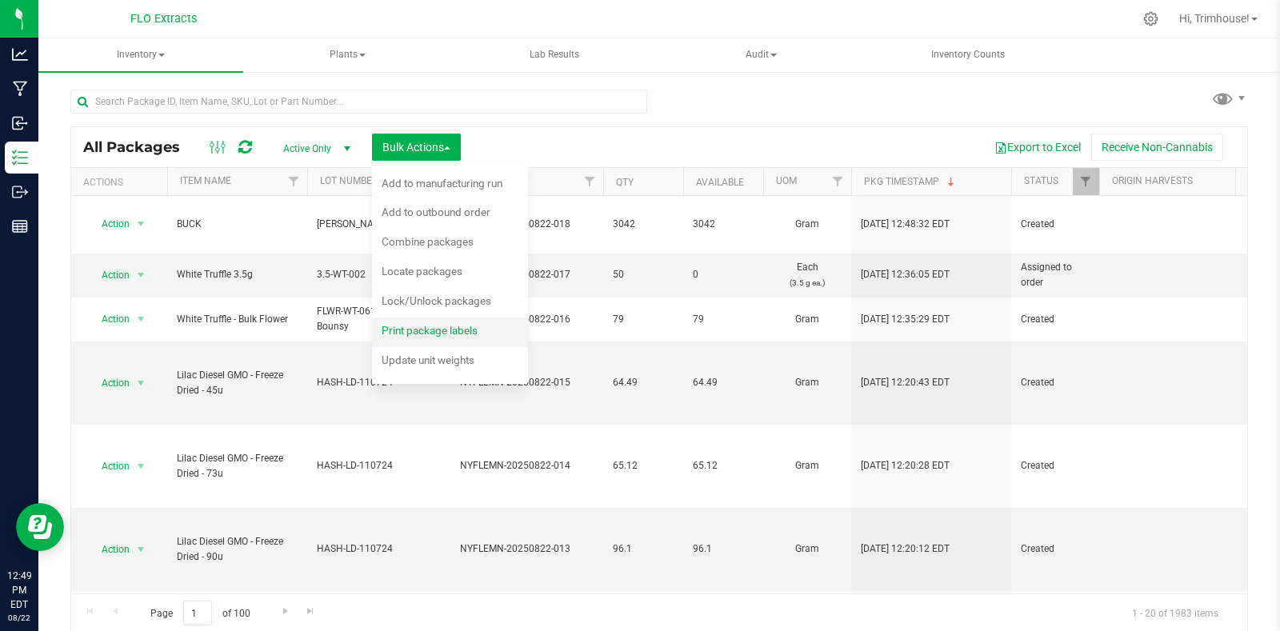 The width and height of the screenshot is (1280, 631). What do you see at coordinates (723, 274) in the screenshot?
I see `span: 0` at bounding box center [723, 274].